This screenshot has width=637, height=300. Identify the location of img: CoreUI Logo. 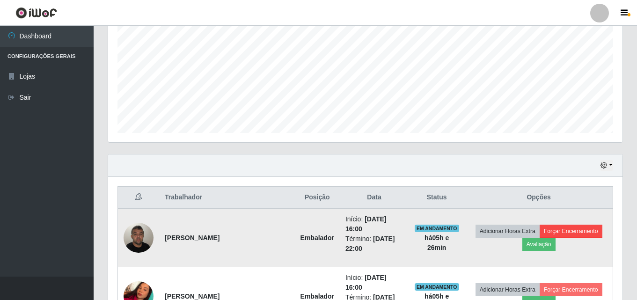
(36, 13).